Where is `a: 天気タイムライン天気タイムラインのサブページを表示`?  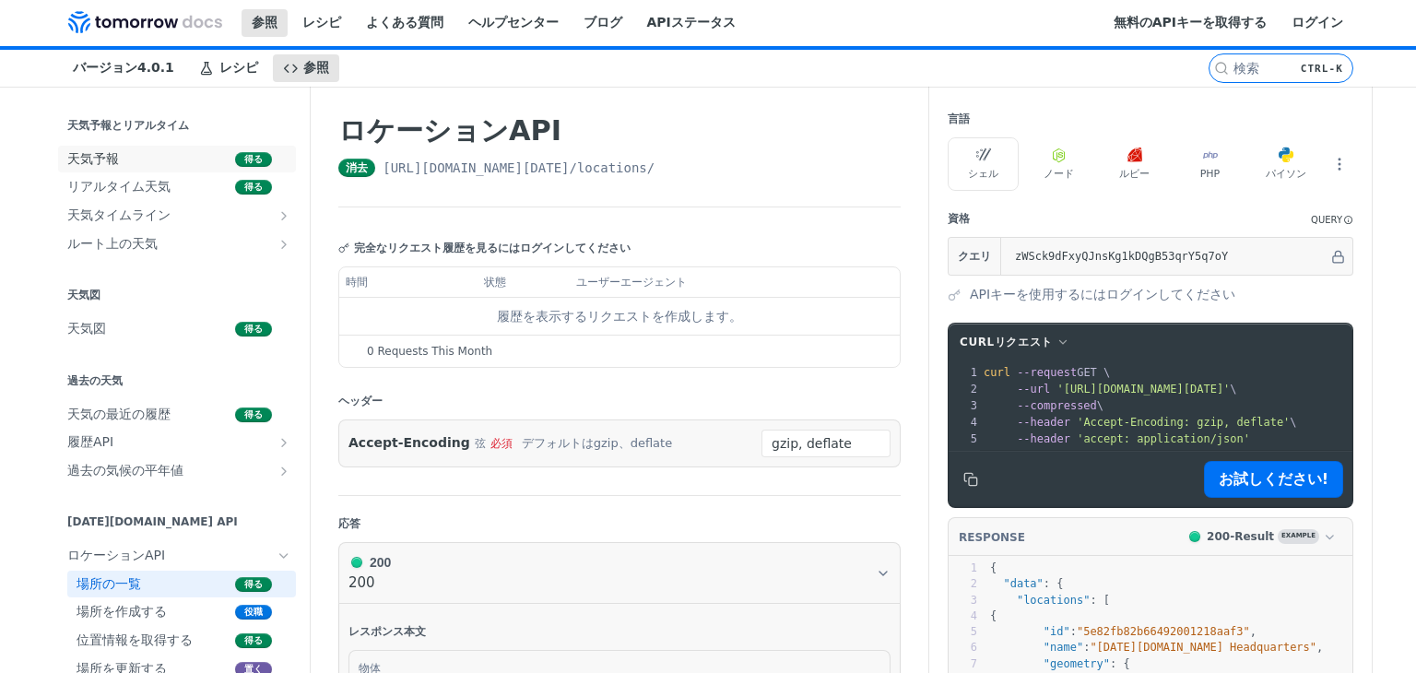 a: 天気タイムライン天気タイムラインのサブページを表示 is located at coordinates (177, 216).